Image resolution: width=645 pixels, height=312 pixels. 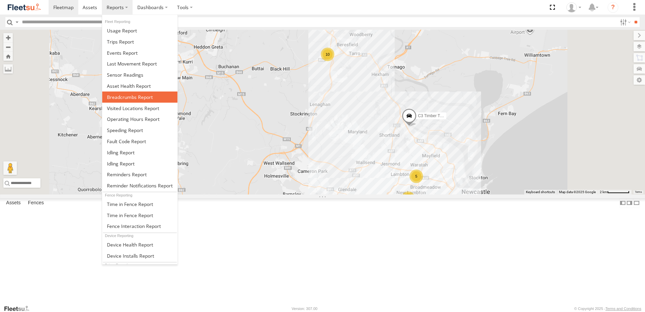 I want to click on button: Zoom in, so click(x=8, y=37).